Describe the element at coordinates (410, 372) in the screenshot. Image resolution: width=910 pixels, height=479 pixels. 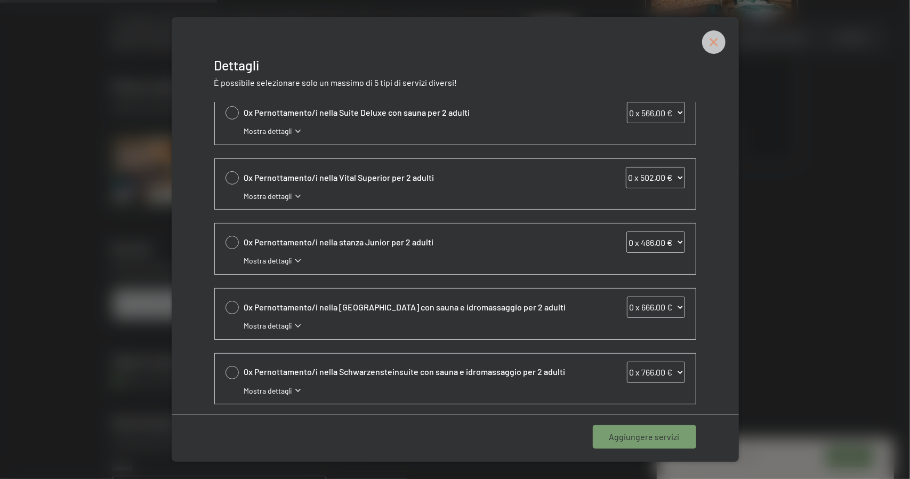
I see `span: 0x Pernottamento/i nella Schwarzensteinsuite con sauna e idromassaggio per 2 adulti` at that location.